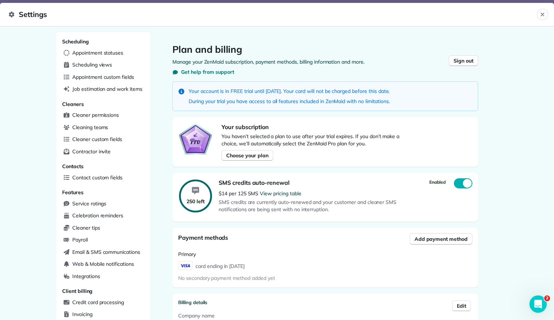 Image resolution: width=554 pixels, height=320 pixels. I want to click on span: $14 per 125 SMS, so click(239, 193).